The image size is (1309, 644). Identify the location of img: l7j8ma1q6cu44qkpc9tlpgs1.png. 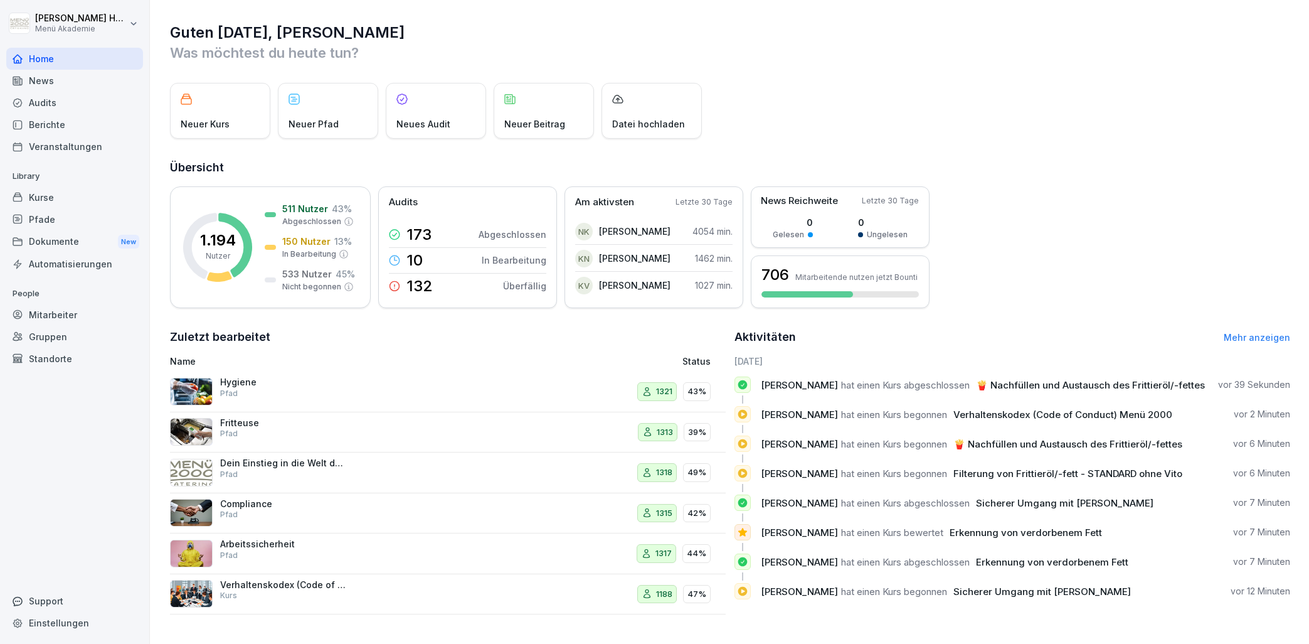
(191, 391).